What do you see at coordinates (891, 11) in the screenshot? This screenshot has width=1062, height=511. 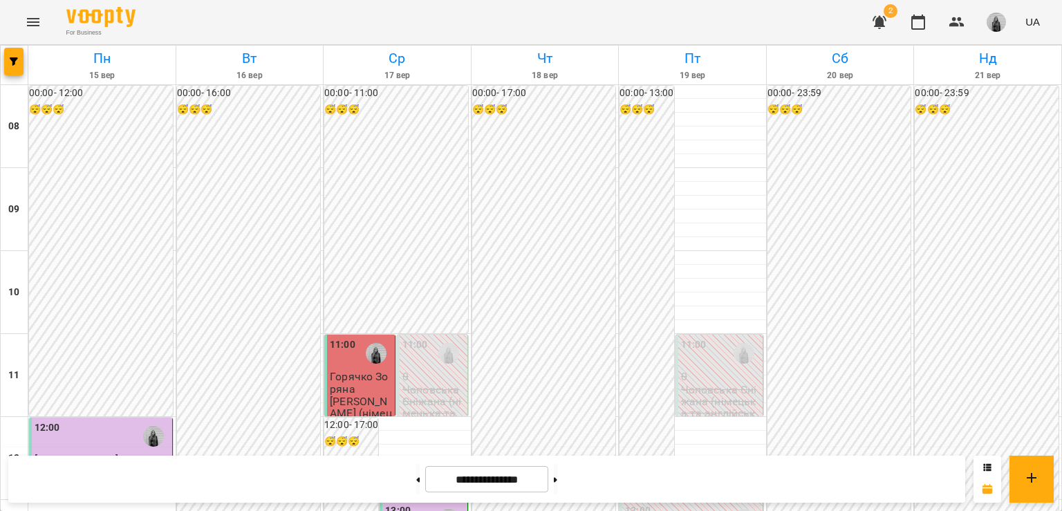 I see `span: 2` at bounding box center [891, 11].